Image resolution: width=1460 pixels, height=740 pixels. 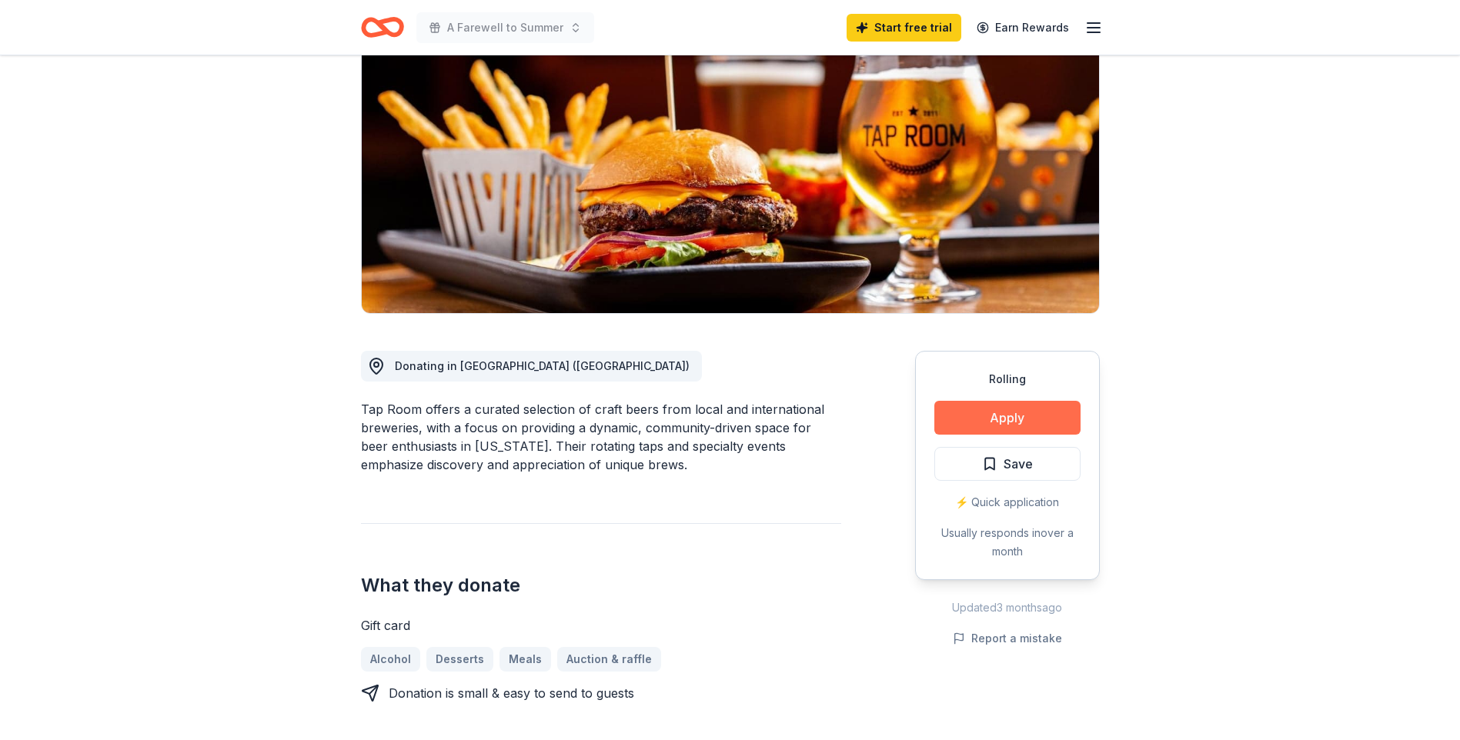 I want to click on a: Home, so click(x=383, y=27).